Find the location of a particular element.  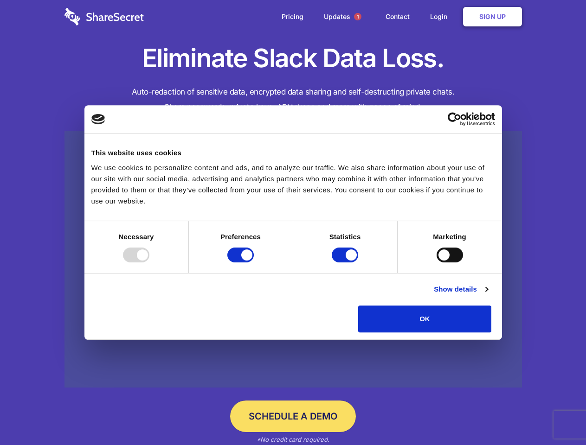

div: We use cookies to personalize content and ads, and to analyze our traffic. We also share informat... is located at coordinates (293, 185).